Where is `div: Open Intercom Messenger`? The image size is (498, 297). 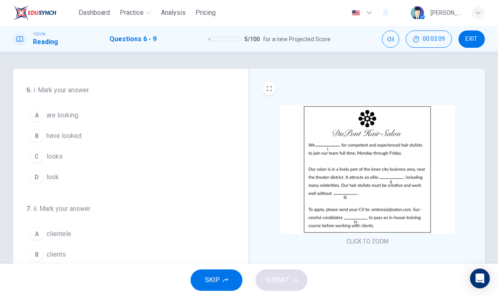 div: Open Intercom Messenger is located at coordinates (480, 279).